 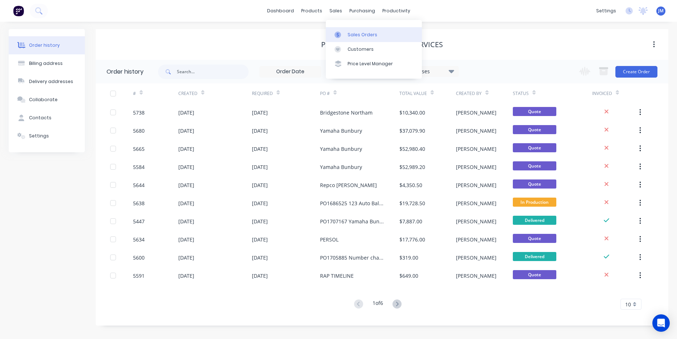 What do you see at coordinates (370, 64) in the screenshot?
I see `div: Price Level Manager` at bounding box center [370, 64].